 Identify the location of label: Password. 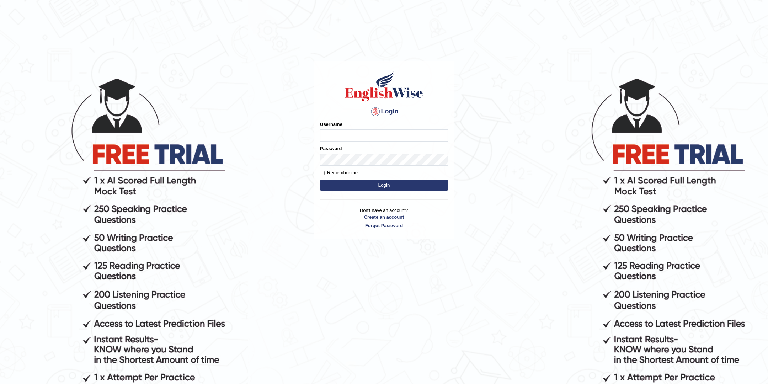
(331, 148).